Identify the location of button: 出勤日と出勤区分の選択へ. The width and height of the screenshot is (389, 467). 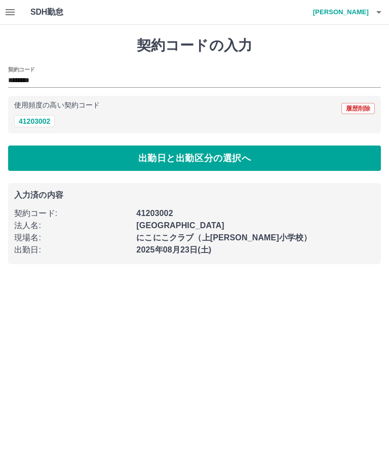
(195, 158).